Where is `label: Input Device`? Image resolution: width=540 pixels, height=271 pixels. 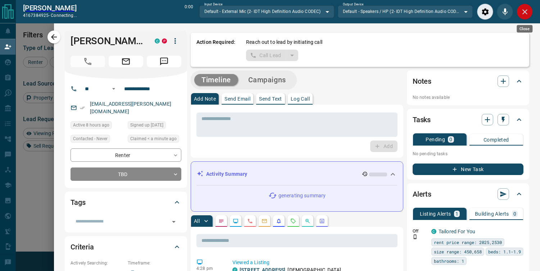 label: Input Device is located at coordinates (213, 4).